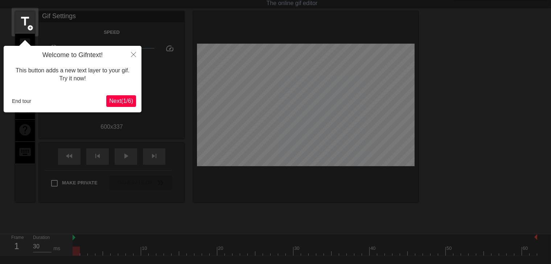 The image size is (551, 264). Describe the element at coordinates (134, 54) in the screenshot. I see `button: Close` at that location.